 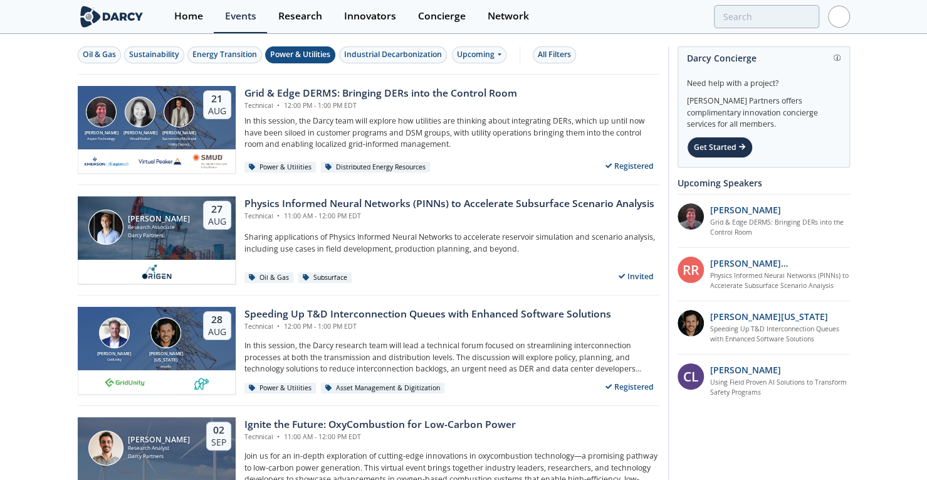 I want to click on div: Network, so click(x=509, y=16).